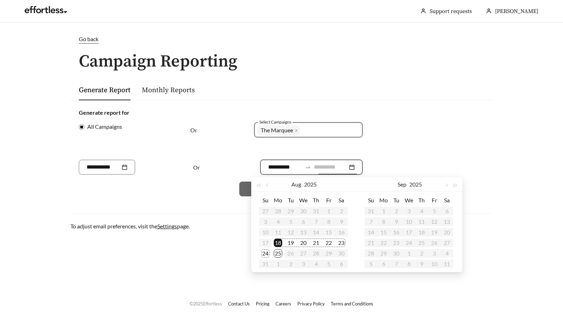 The width and height of the screenshot is (563, 316). Describe the element at coordinates (167, 226) in the screenshot. I see `a: Settings` at that location.